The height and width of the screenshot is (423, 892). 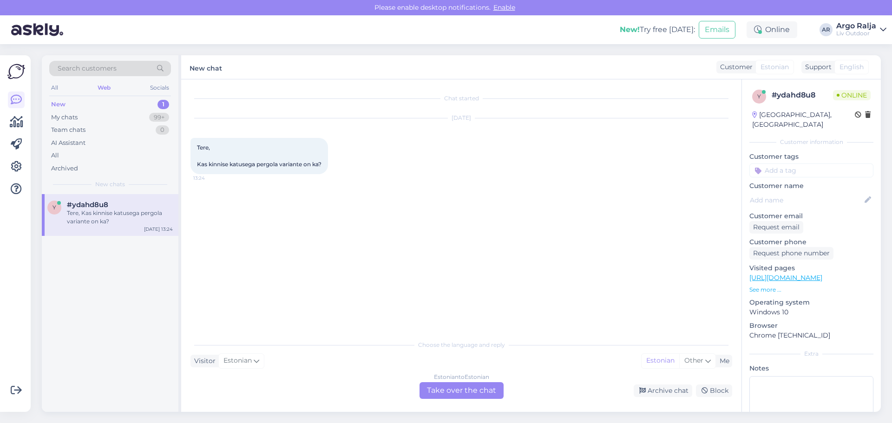 What do you see at coordinates (811, 242) in the screenshot?
I see `p: Customer phone` at bounding box center [811, 242].